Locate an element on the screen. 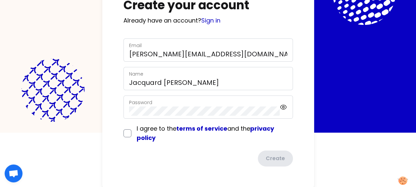 The width and height of the screenshot is (416, 187). label: Name is located at coordinates (136, 74).